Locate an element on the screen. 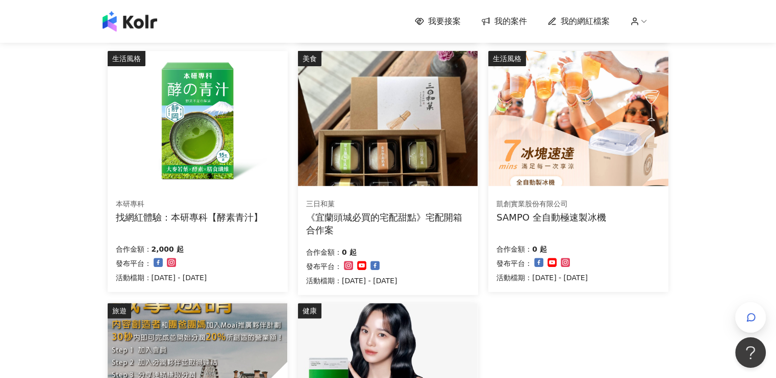  div: 找網紅體驗：本研專科【酵素青汁】 is located at coordinates (189, 217).